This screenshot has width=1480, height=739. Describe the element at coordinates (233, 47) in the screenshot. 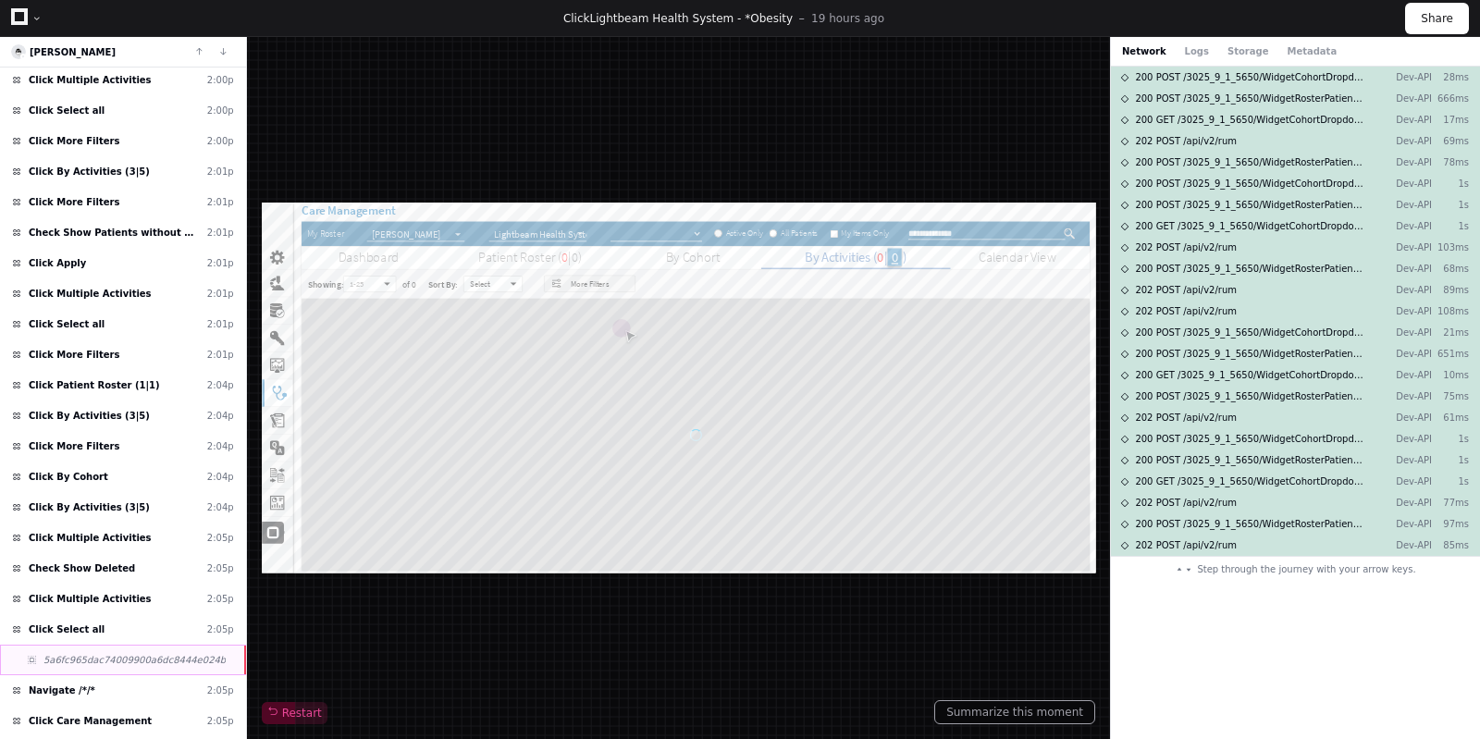

I see `span: Sonawane Rupali` at that location.